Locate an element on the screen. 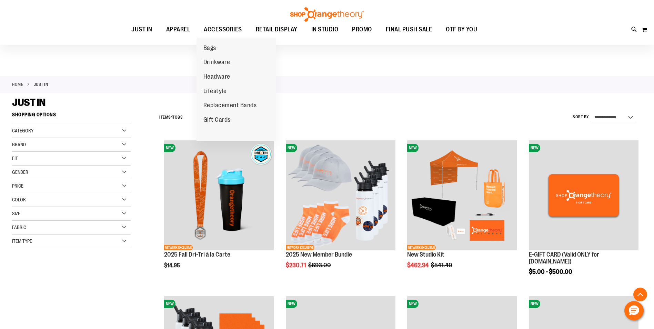 The height and width of the screenshot is (329, 654). a: APPAREL is located at coordinates (178, 30).